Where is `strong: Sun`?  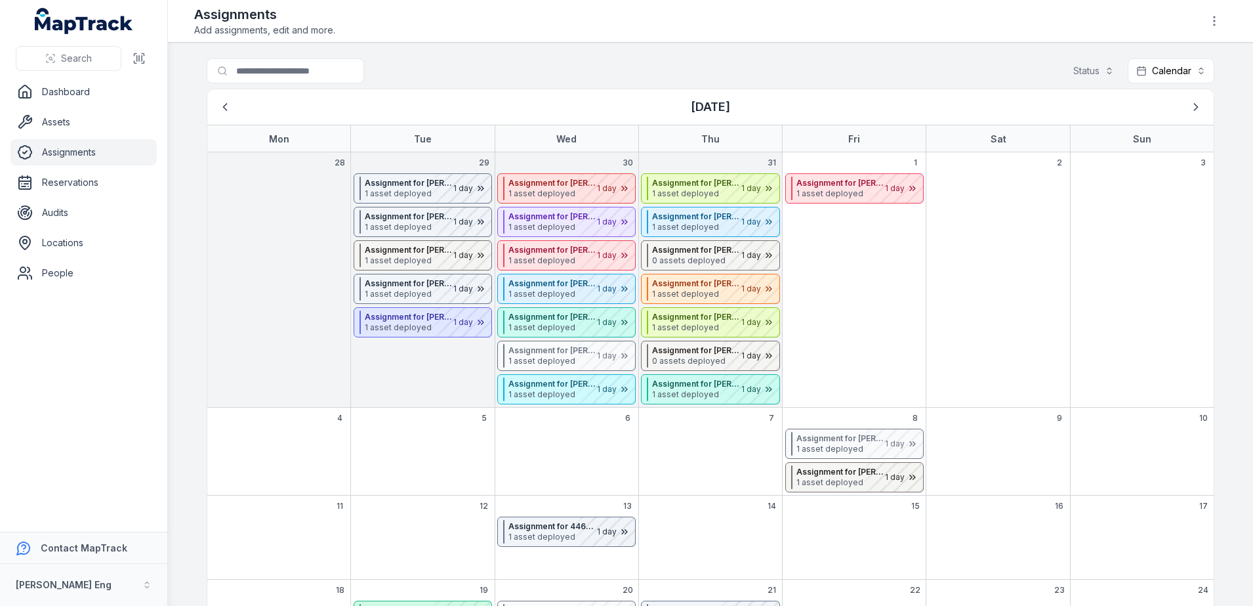 strong: Sun is located at coordinates (1142, 138).